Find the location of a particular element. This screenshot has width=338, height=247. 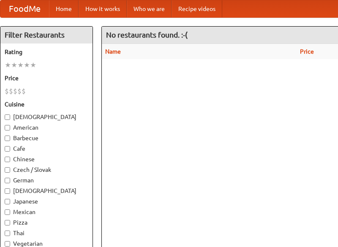

a: FoodMe is located at coordinates (24, 9).